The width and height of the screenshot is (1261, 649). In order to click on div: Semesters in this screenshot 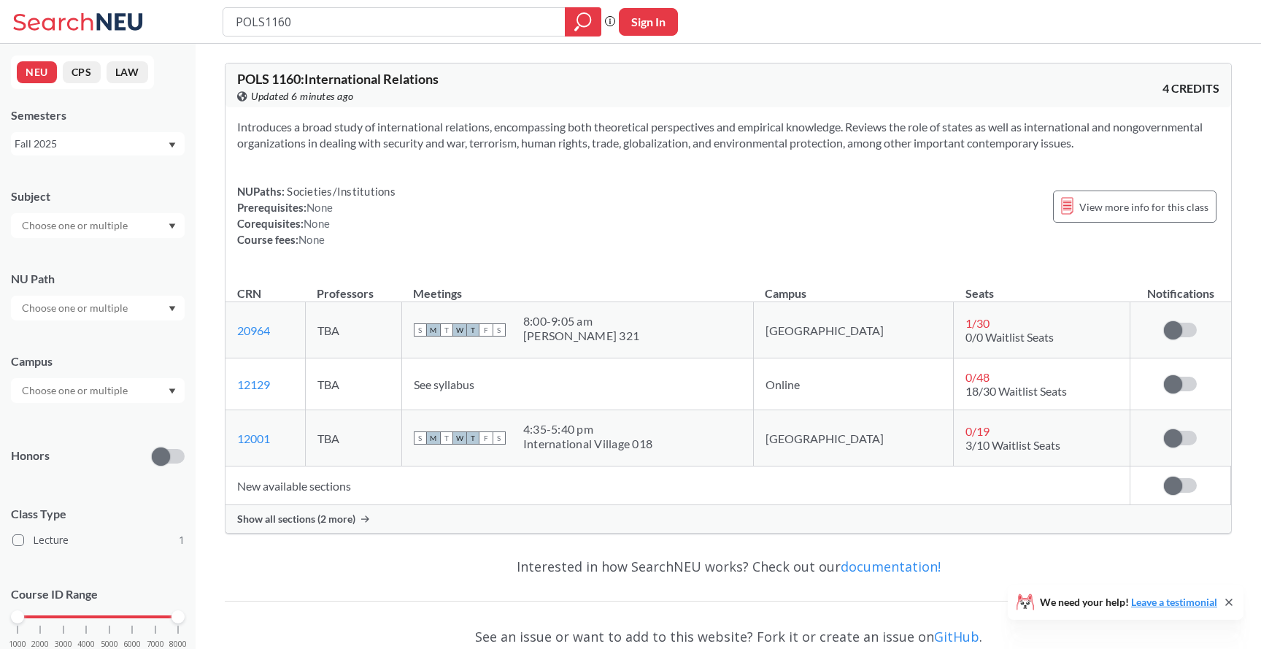, I will do `click(98, 115)`.